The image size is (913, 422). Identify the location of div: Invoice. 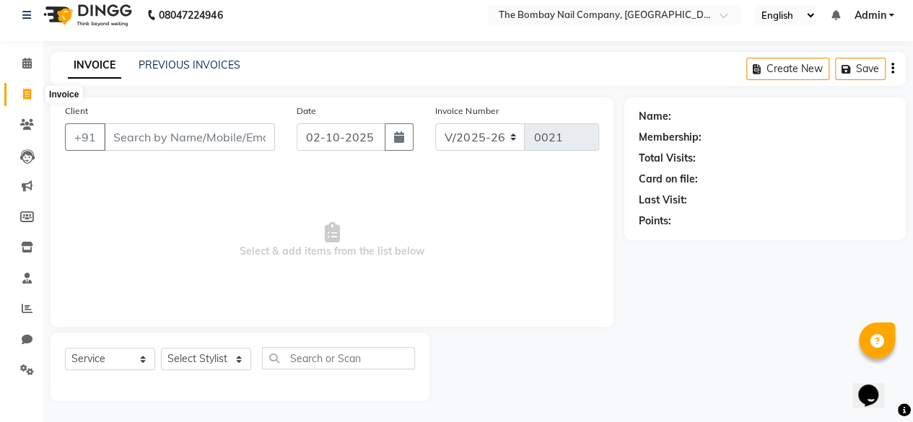
(63, 95).